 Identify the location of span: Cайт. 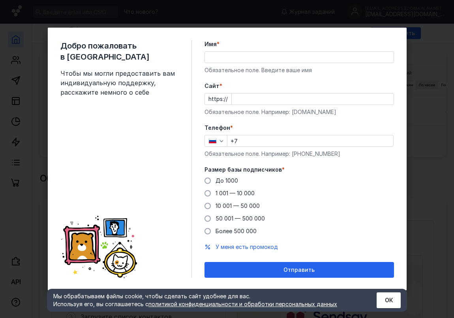
(212, 86).